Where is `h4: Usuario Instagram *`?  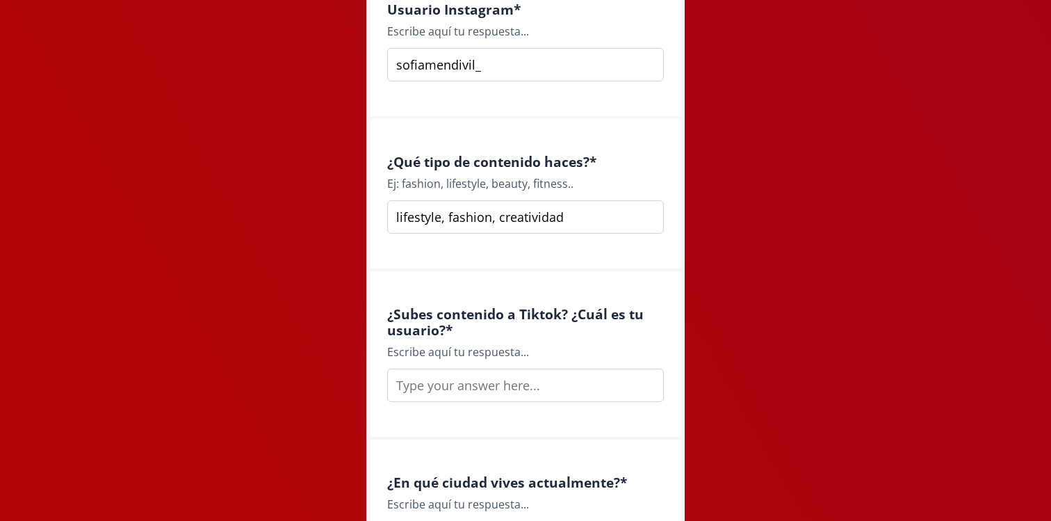 h4: Usuario Instagram * is located at coordinates (526, 9).